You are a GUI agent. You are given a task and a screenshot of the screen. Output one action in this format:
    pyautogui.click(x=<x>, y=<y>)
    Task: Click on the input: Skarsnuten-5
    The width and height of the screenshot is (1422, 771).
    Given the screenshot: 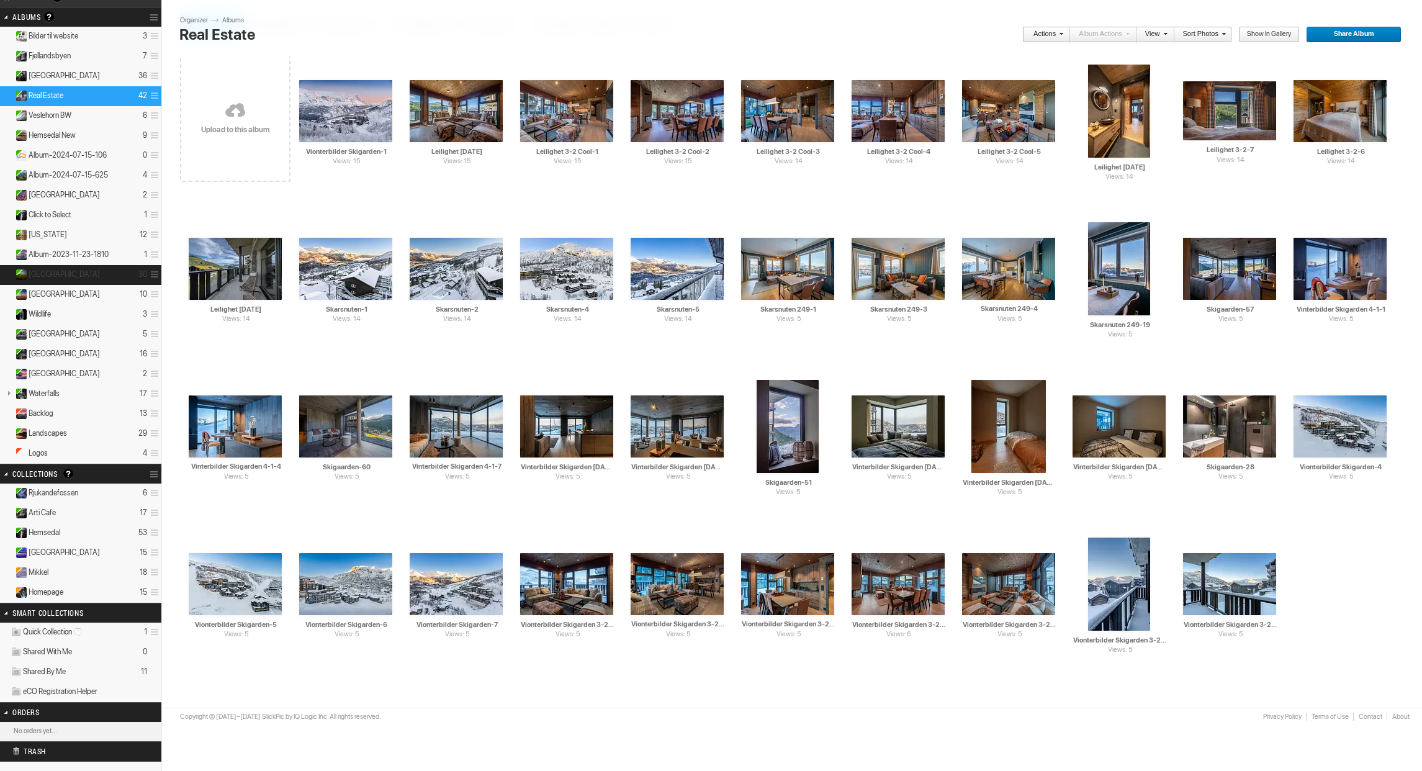 What is the action you would take?
    pyautogui.click(x=678, y=309)
    